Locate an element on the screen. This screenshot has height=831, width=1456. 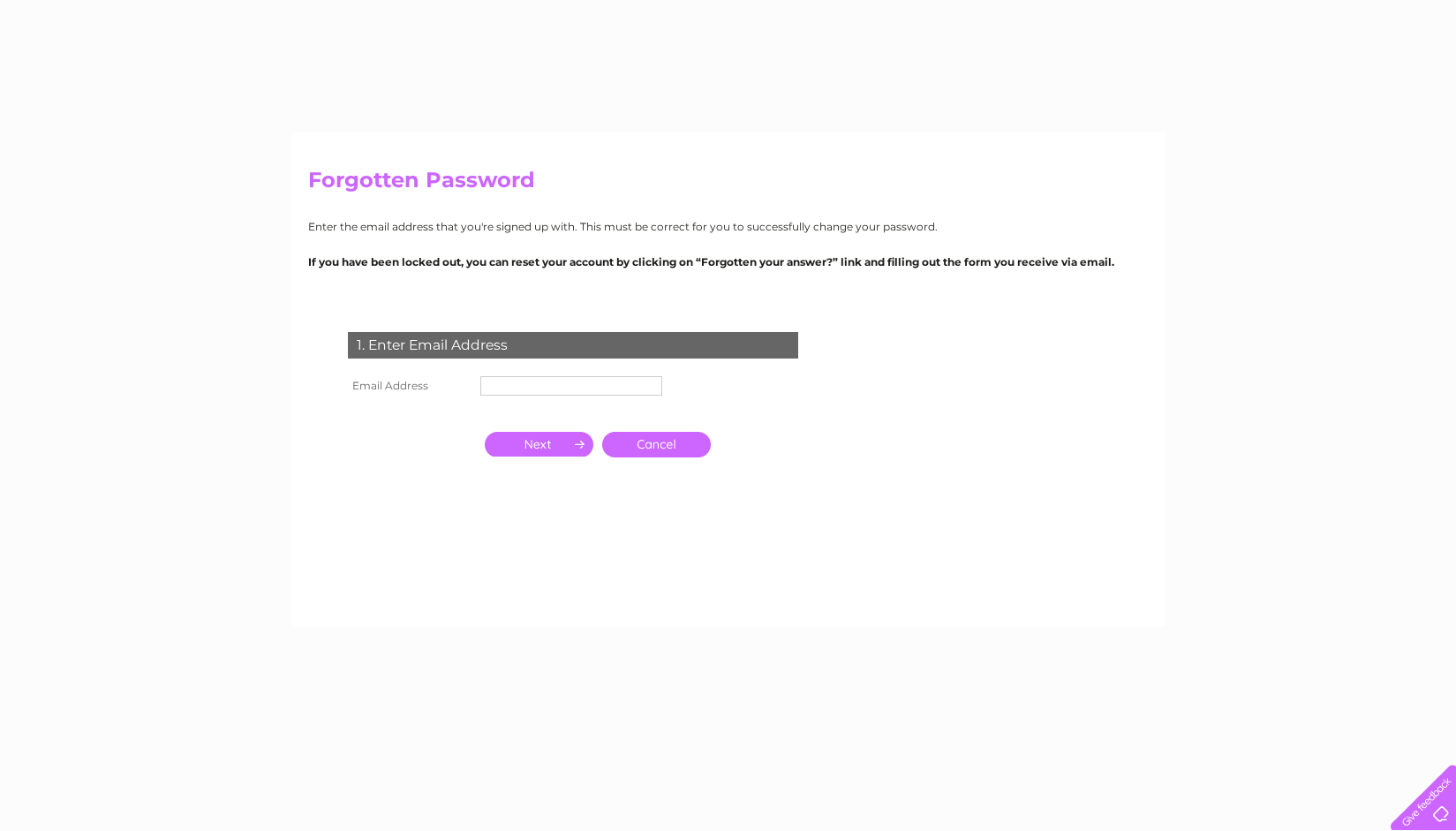
div: 1. Enter Email Address is located at coordinates (573, 345).